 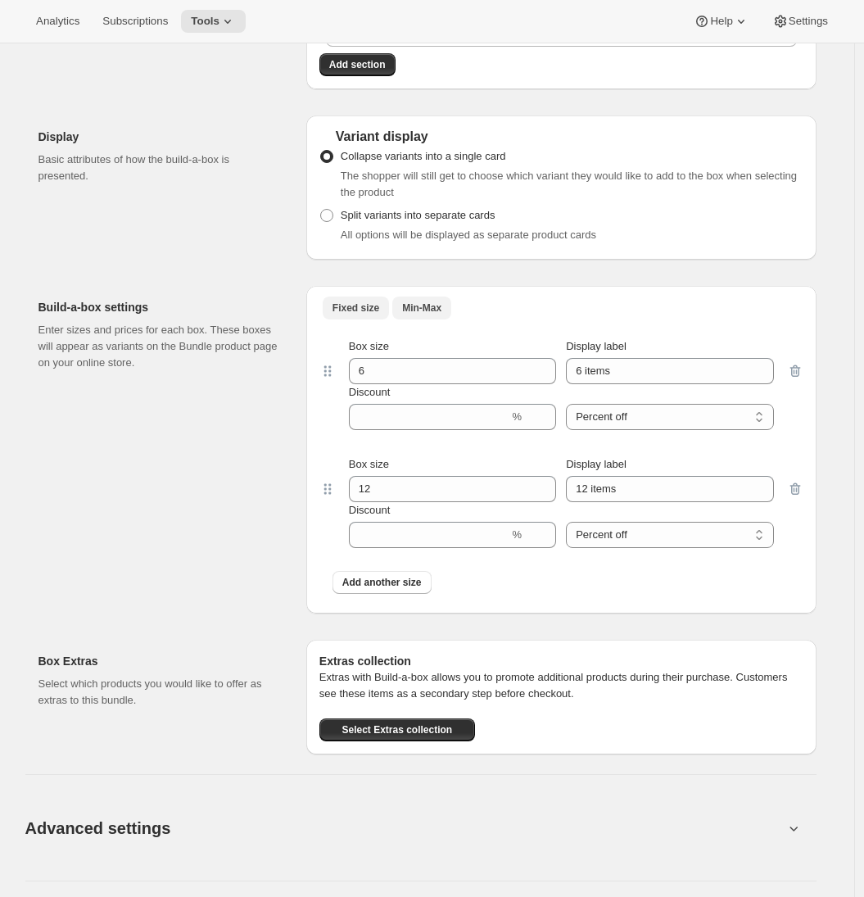 I want to click on button: Analytics, so click(x=57, y=21).